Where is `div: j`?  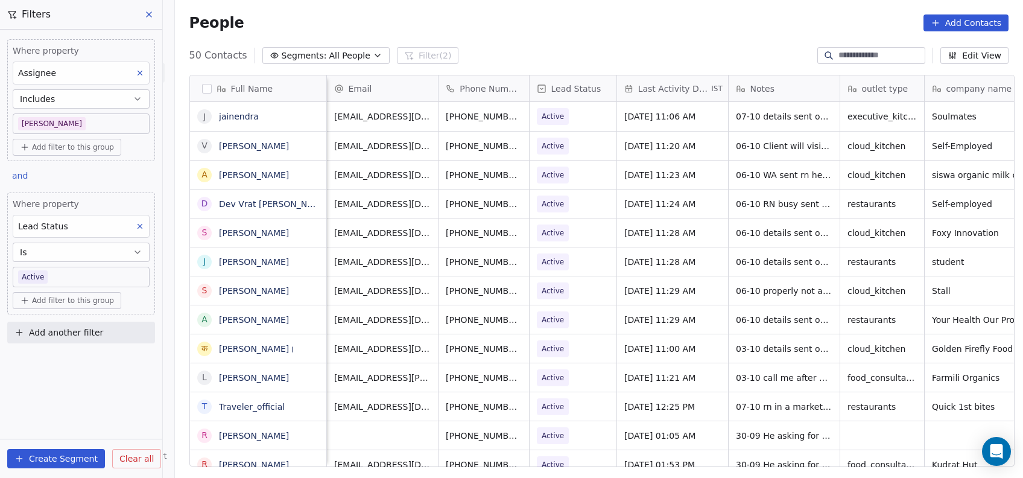 div: j is located at coordinates (204, 116).